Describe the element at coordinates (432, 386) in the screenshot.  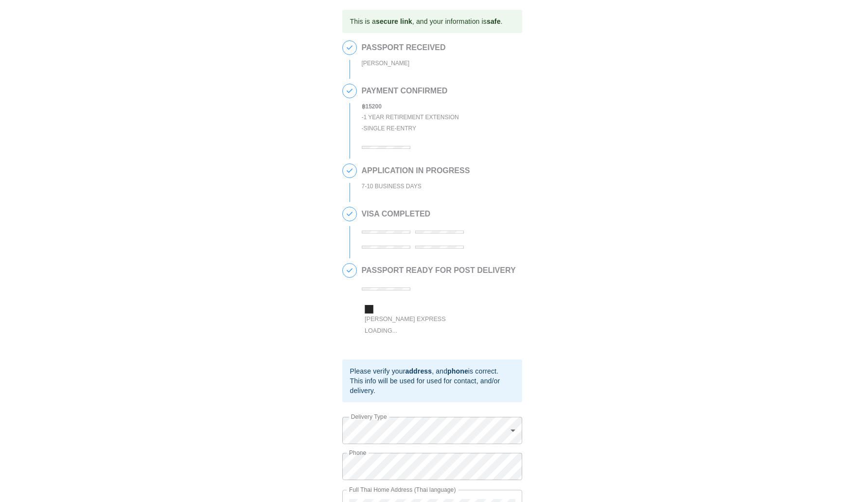
I see `div: This info will be used for used for contact, and/or delivery.` at that location.